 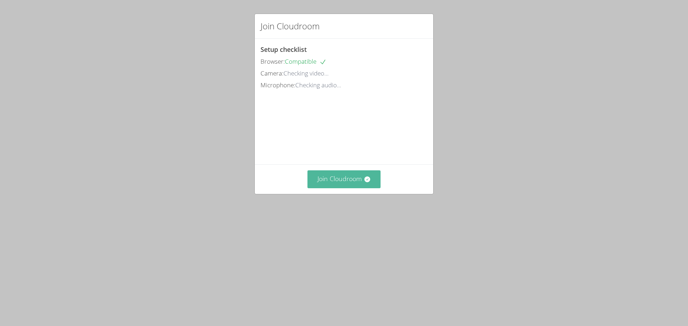 I want to click on span: Browser:, so click(x=273, y=61).